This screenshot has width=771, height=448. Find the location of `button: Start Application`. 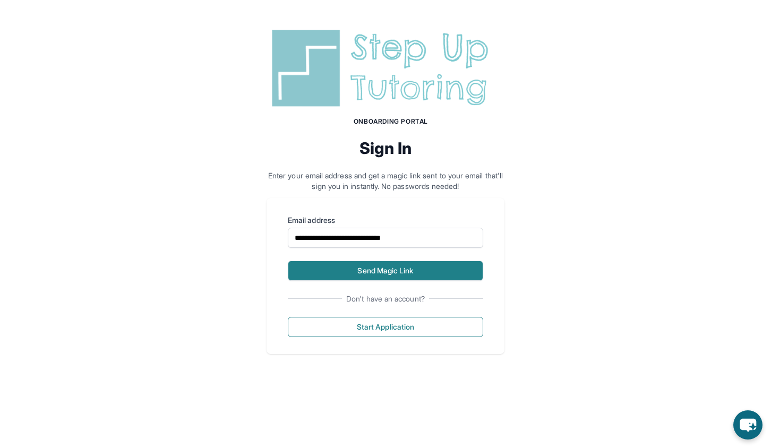

button: Start Application is located at coordinates (386, 327).